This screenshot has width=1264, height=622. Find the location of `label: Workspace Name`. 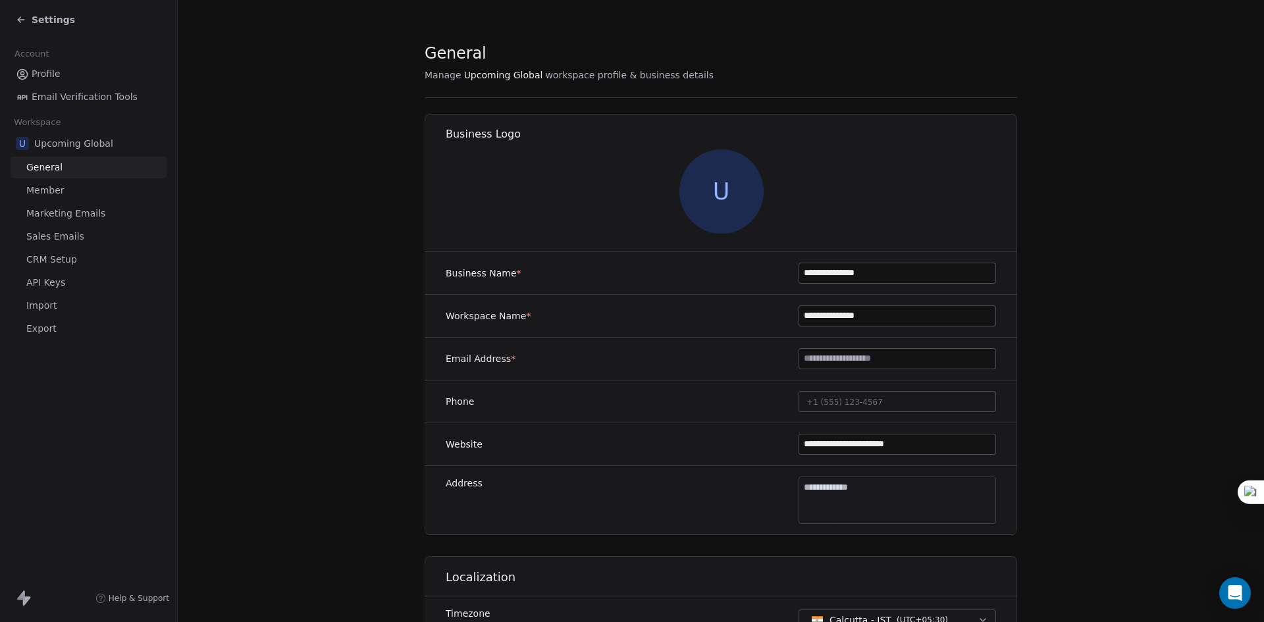

label: Workspace Name is located at coordinates (488, 316).